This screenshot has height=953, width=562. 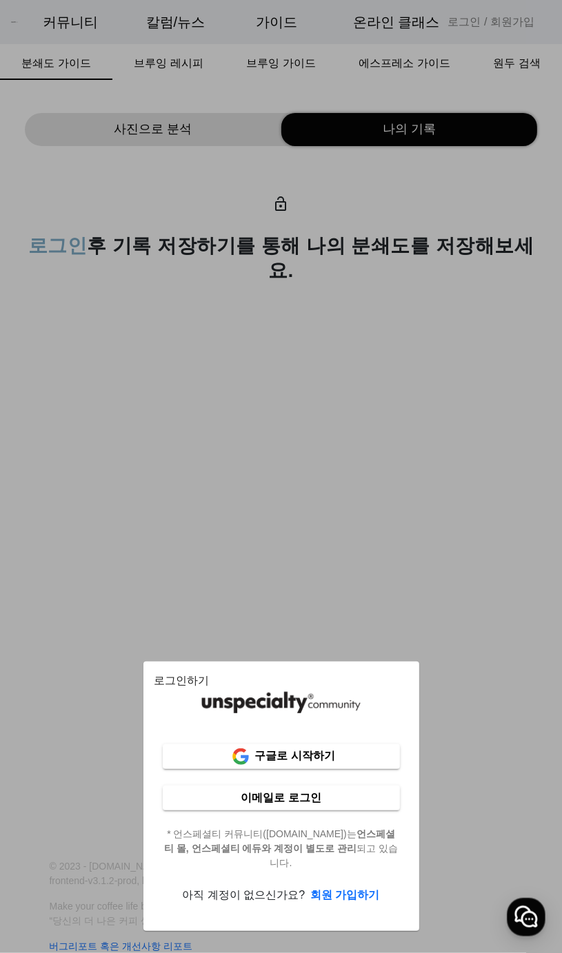 What do you see at coordinates (281, 798) in the screenshot?
I see `a: 이메일로 로그인` at bounding box center [281, 798].